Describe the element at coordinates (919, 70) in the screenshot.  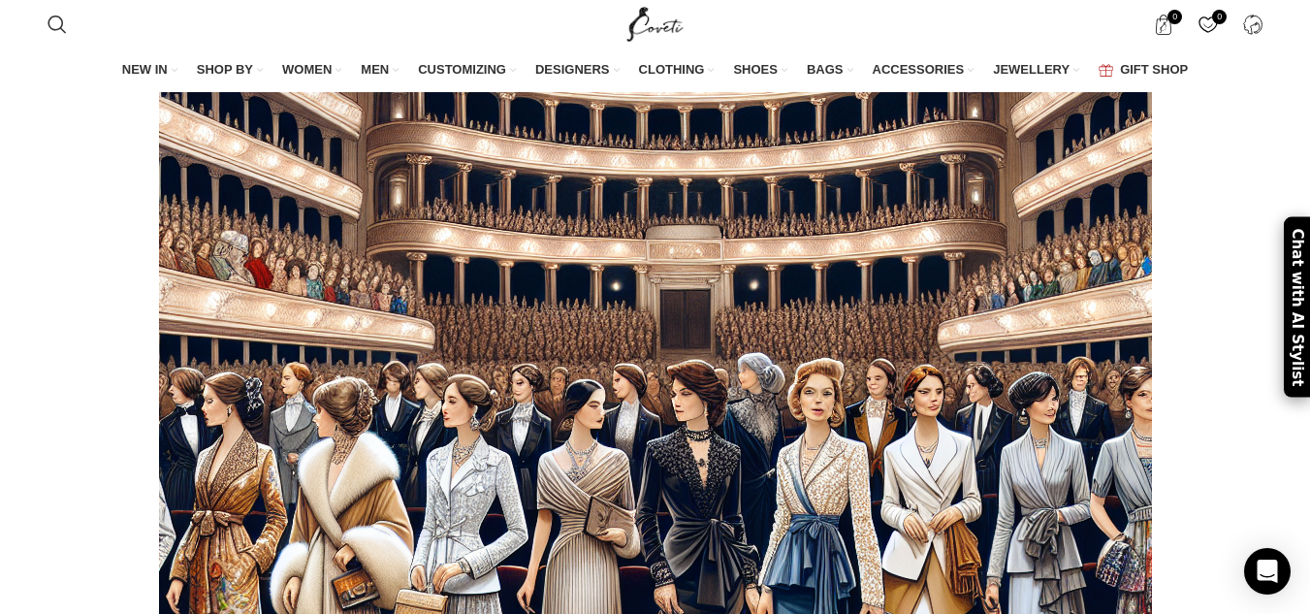
I see `span: ACCESSORIES` at that location.